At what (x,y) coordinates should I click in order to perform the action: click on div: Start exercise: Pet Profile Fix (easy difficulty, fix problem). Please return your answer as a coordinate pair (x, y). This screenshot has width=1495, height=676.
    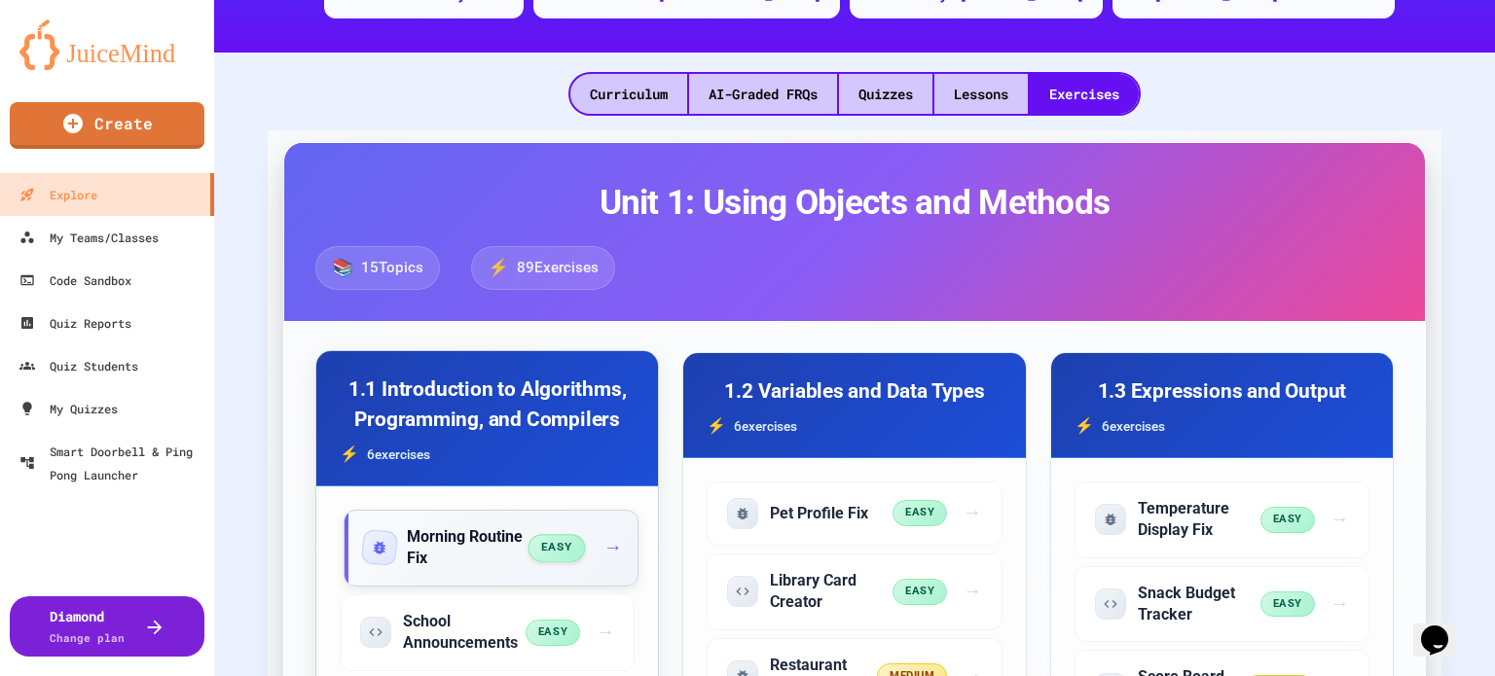
    Looking at the image, I should click on (853, 514).